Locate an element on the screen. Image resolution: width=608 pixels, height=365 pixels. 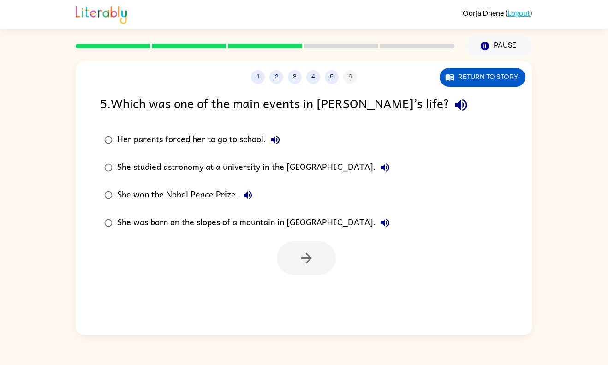
img: Literably is located at coordinates (101, 14).